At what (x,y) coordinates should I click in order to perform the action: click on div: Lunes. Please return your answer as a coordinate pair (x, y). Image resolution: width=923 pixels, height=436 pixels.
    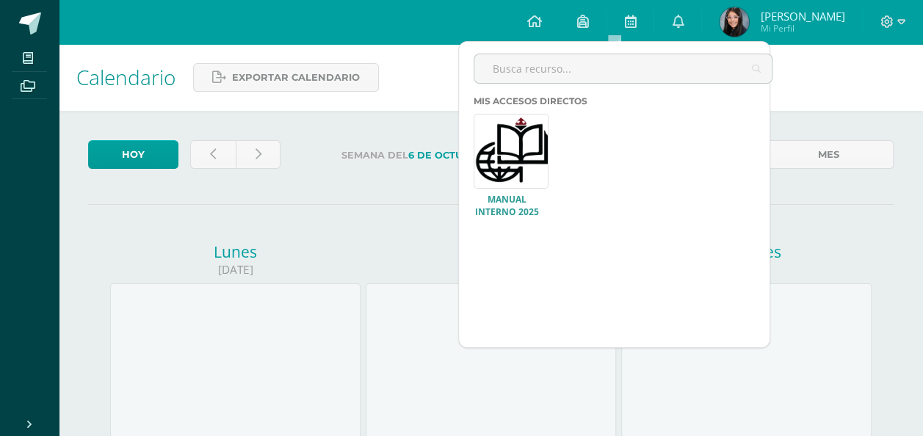
    Looking at the image, I should click on (235, 252).